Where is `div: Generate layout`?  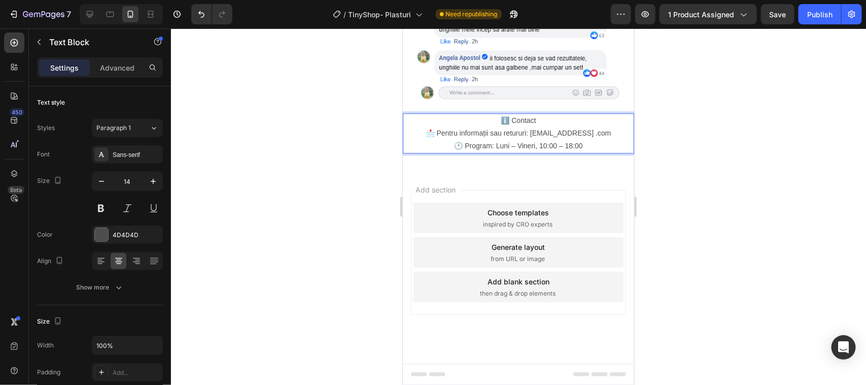
div: Generate layout is located at coordinates (116, 218).